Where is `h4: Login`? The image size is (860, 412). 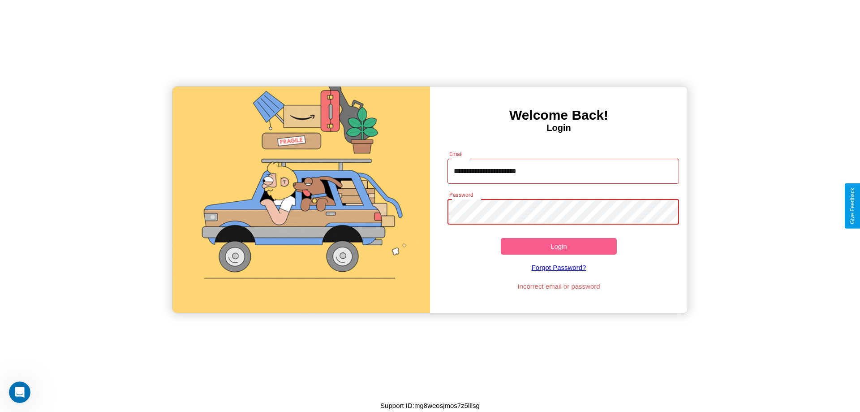
h4: Login is located at coordinates (559, 128).